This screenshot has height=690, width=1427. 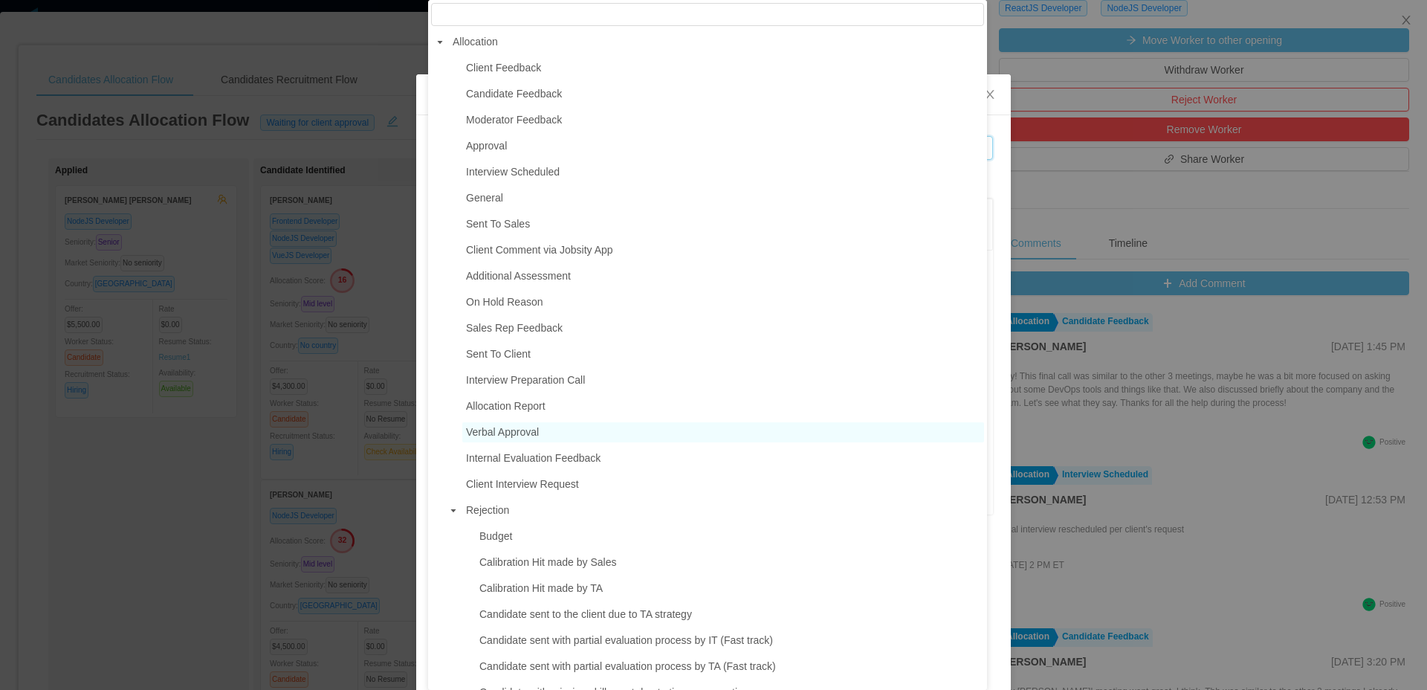 What do you see at coordinates (990, 95) in the screenshot?
I see `button: Close` at bounding box center [990, 95].